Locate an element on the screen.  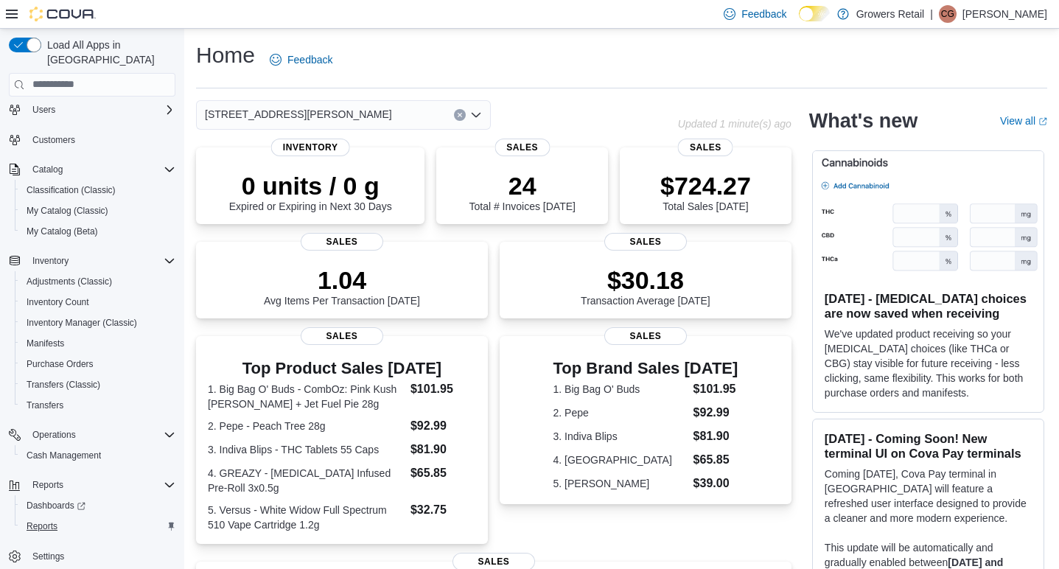
button: Inventory Manager (Classic) is located at coordinates (98, 323).